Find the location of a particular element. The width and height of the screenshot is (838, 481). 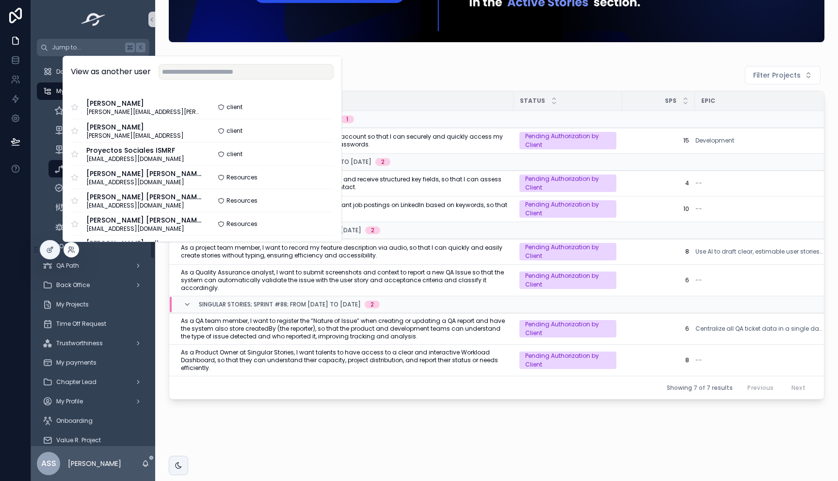

button: Jump to...K is located at coordinates (93, 48).